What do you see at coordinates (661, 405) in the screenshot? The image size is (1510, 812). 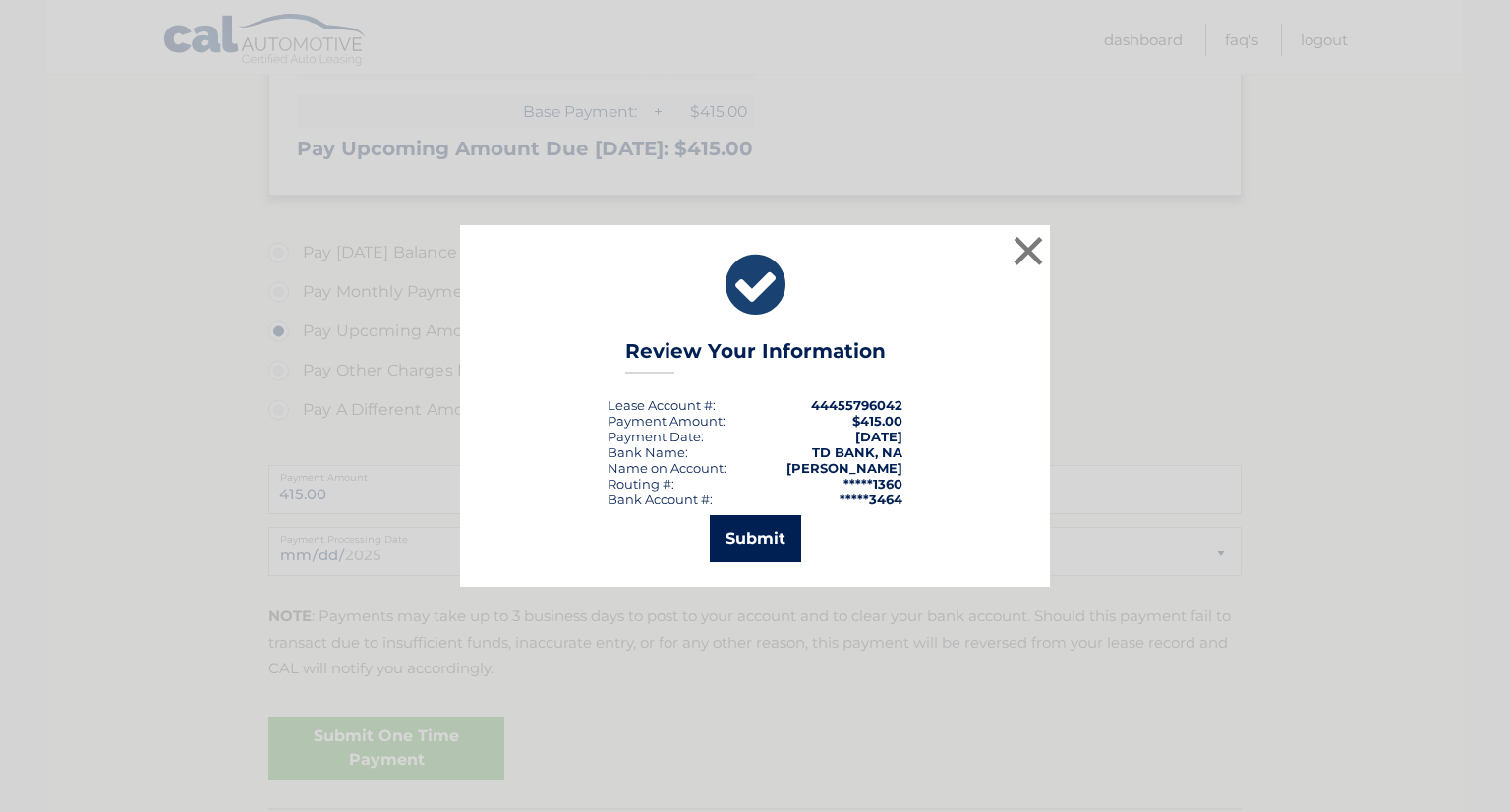 I see `div: Lease Account #:` at bounding box center [661, 405].